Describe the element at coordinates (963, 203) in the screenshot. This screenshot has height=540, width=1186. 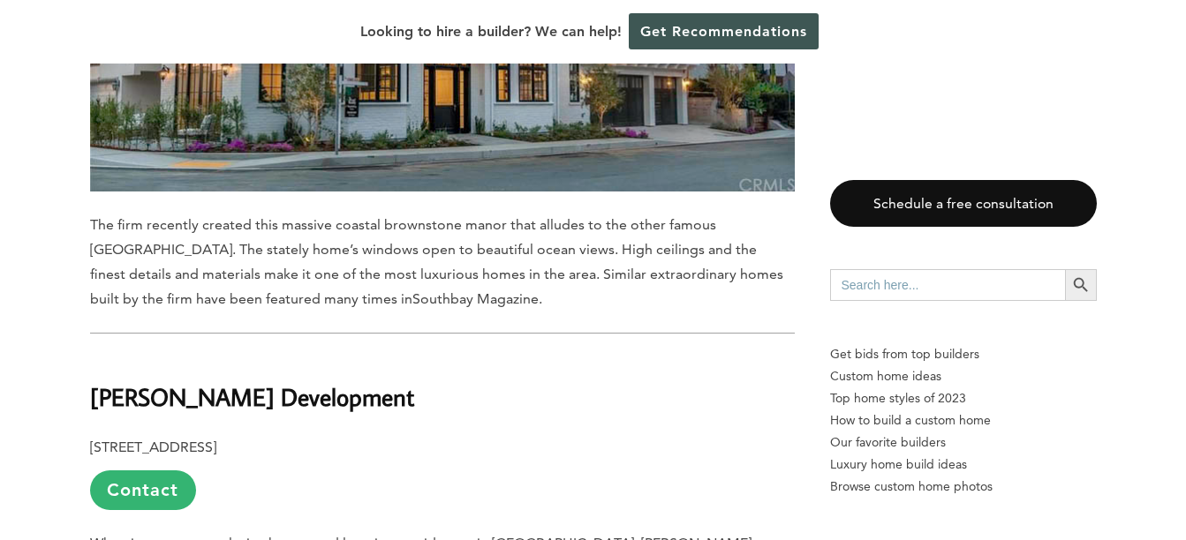
I see `a: Schedule a free consultation` at that location.